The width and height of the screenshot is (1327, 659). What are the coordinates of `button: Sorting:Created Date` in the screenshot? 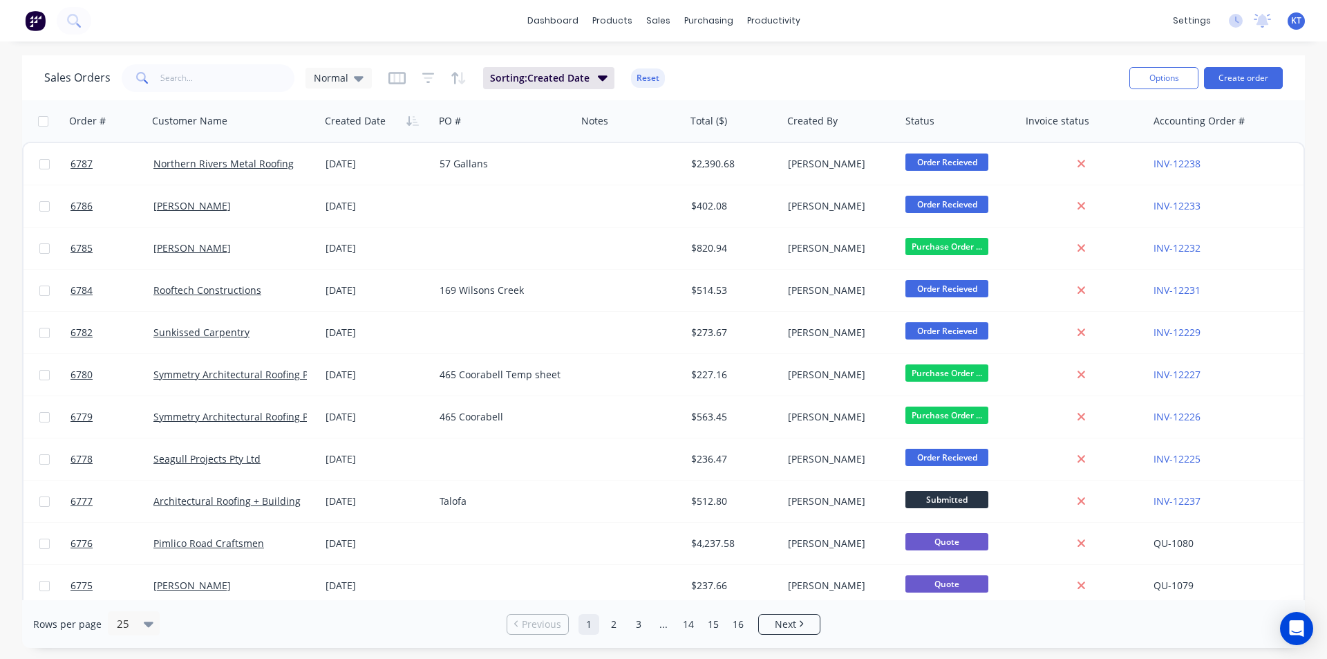 It's located at (549, 78).